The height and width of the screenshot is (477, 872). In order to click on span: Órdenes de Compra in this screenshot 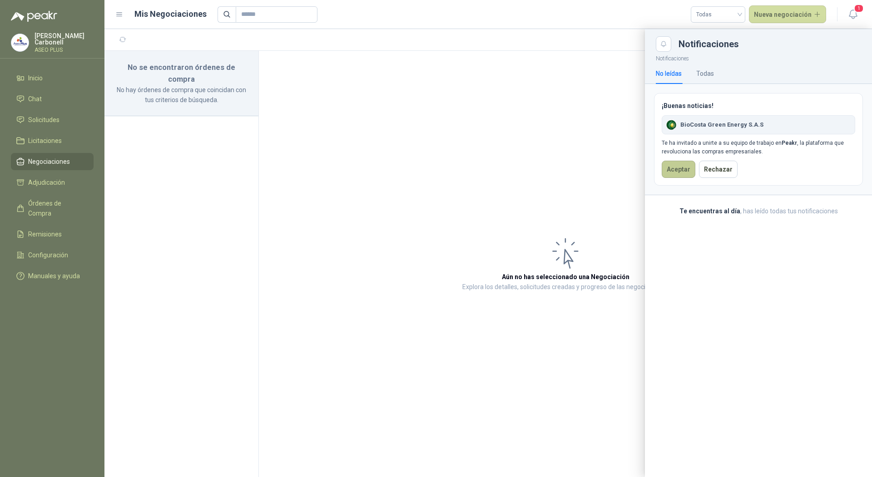, I will do `click(56, 209)`.